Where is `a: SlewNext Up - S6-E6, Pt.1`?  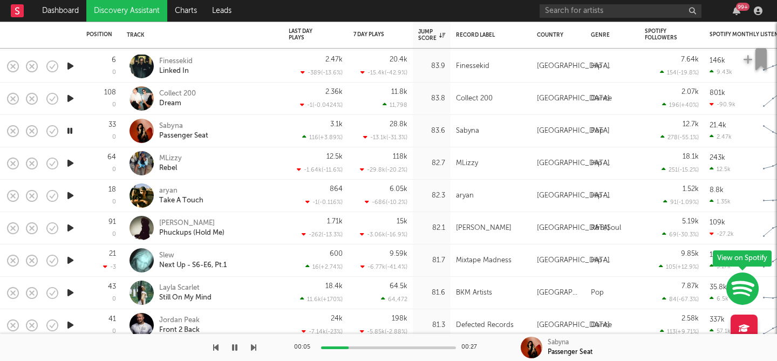
a: SlewNext Up - S6-E6, Pt.1 is located at coordinates (193, 261).